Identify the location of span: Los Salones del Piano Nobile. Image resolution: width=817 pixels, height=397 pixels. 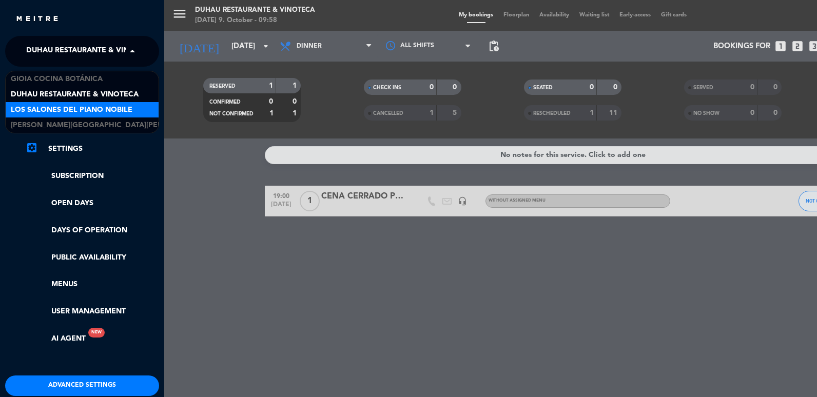
(71, 110).